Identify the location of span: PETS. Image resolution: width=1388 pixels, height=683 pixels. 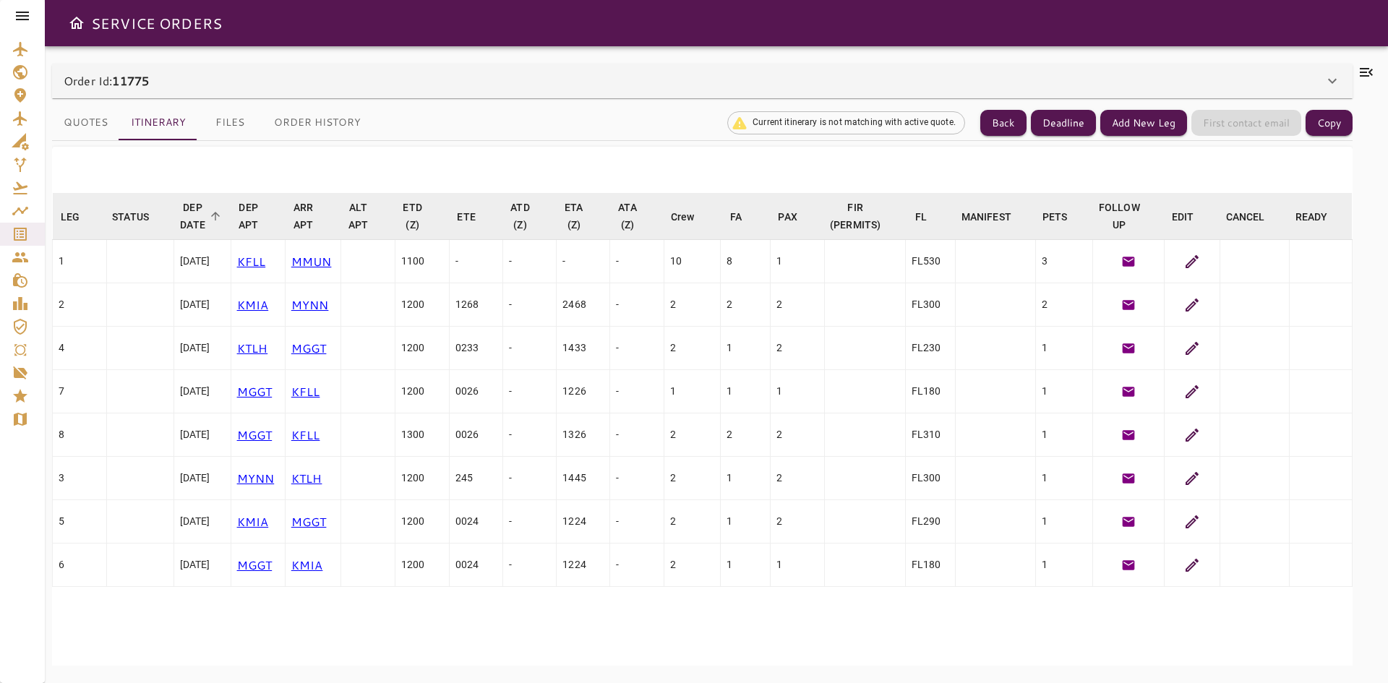
(1064, 217).